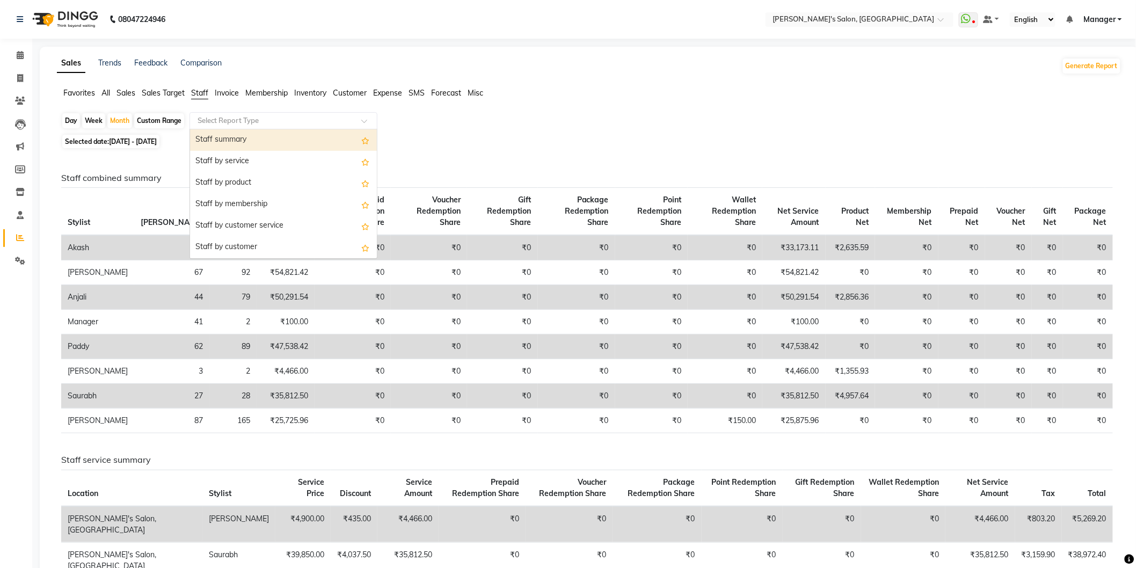  Describe the element at coordinates (98, 347) in the screenshot. I see `td: Paddy` at that location.